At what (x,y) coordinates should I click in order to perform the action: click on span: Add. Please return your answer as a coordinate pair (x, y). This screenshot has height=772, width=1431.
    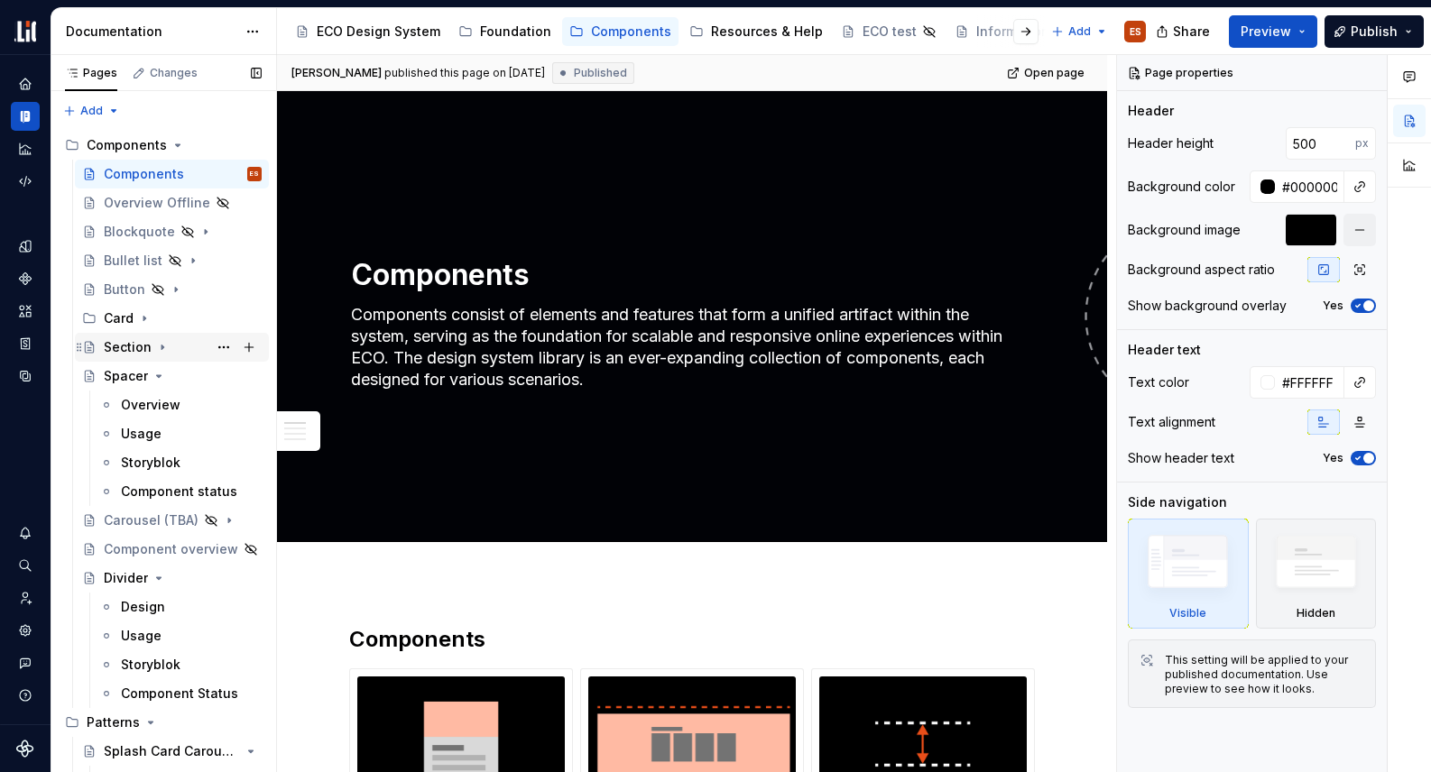
    Looking at the image, I should click on (91, 111).